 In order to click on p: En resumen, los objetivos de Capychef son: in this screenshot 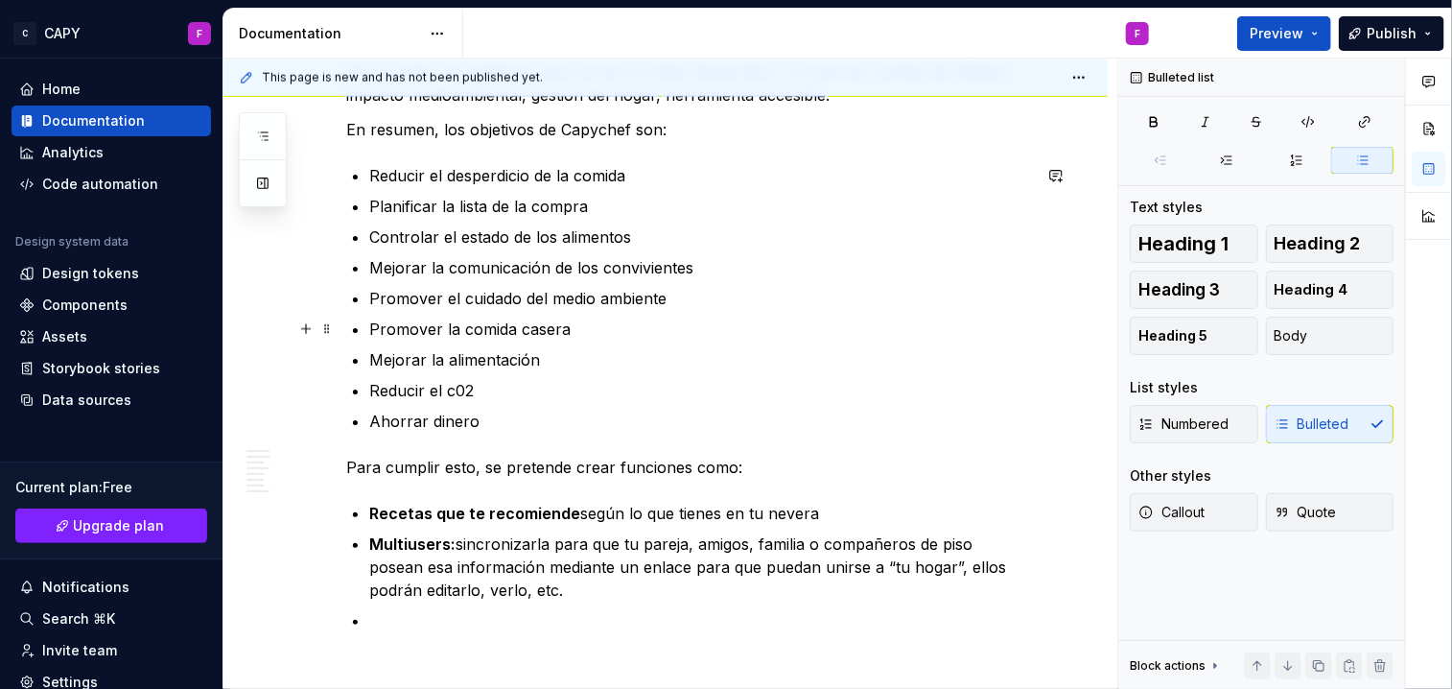, I will do `click(689, 129)`.